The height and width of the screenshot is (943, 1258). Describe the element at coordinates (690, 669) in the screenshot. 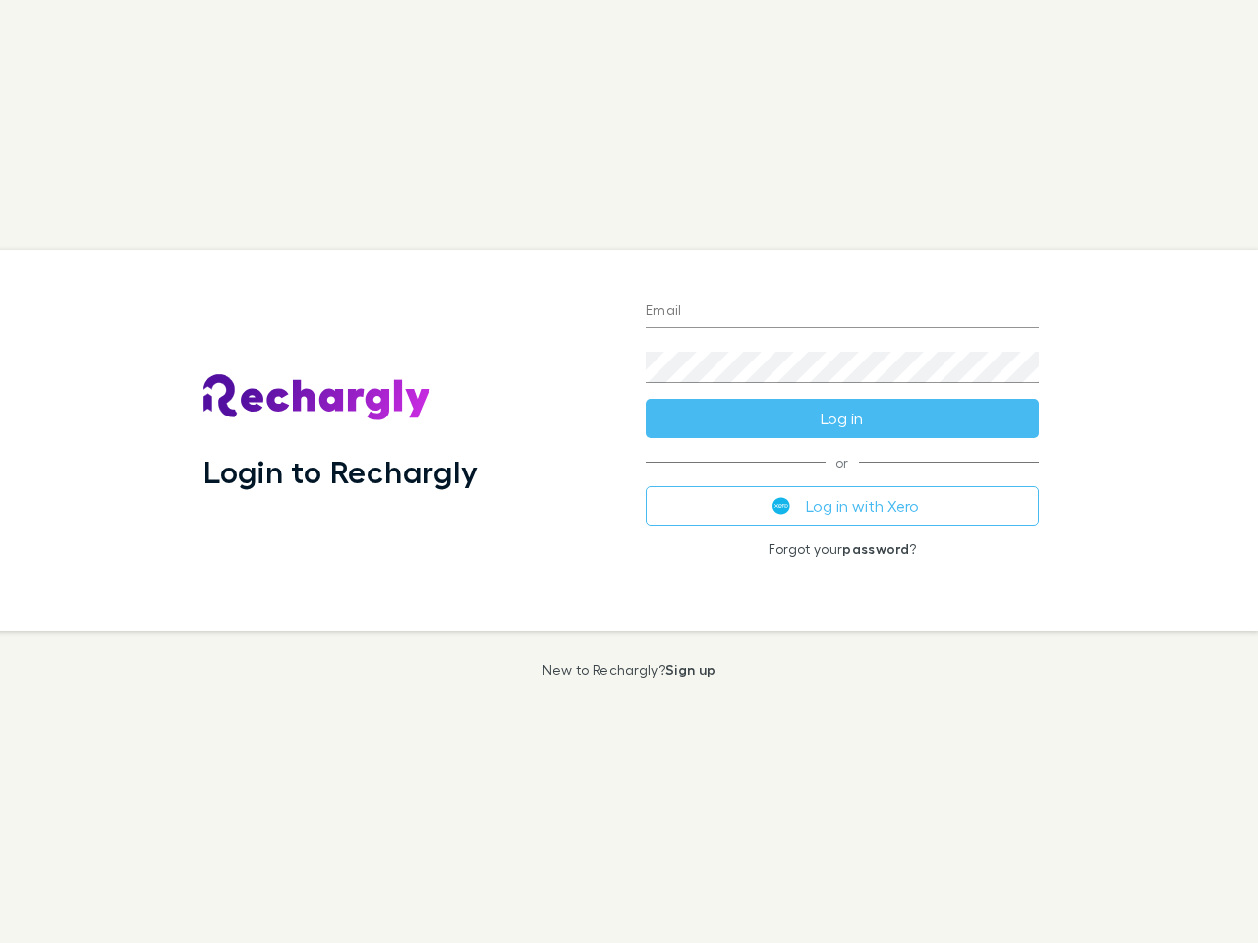

I see `a: Sign up` at that location.